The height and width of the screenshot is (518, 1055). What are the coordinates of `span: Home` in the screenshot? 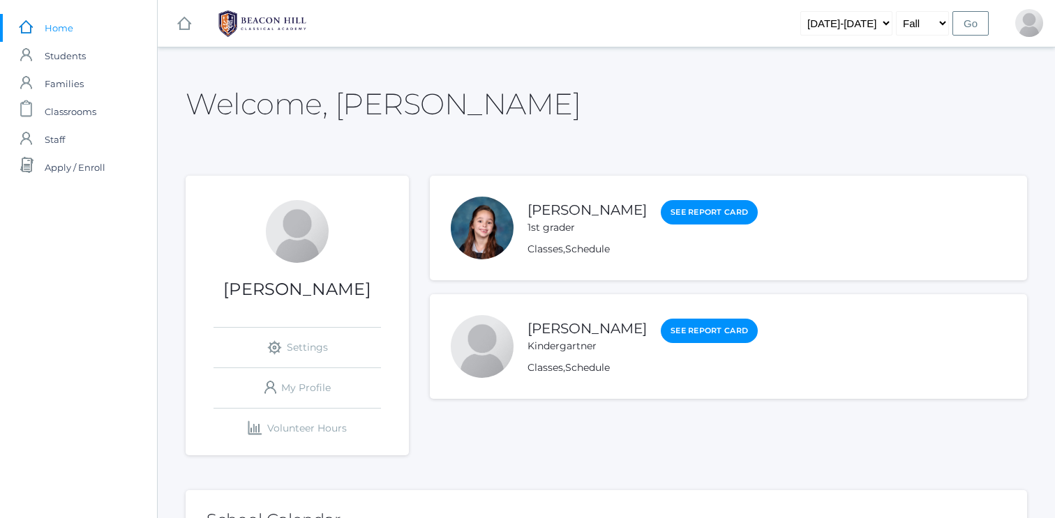 It's located at (59, 28).